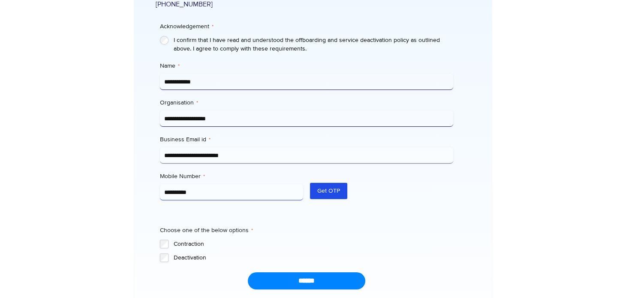 The image size is (626, 298). I want to click on label: Business Email id, so click(306, 140).